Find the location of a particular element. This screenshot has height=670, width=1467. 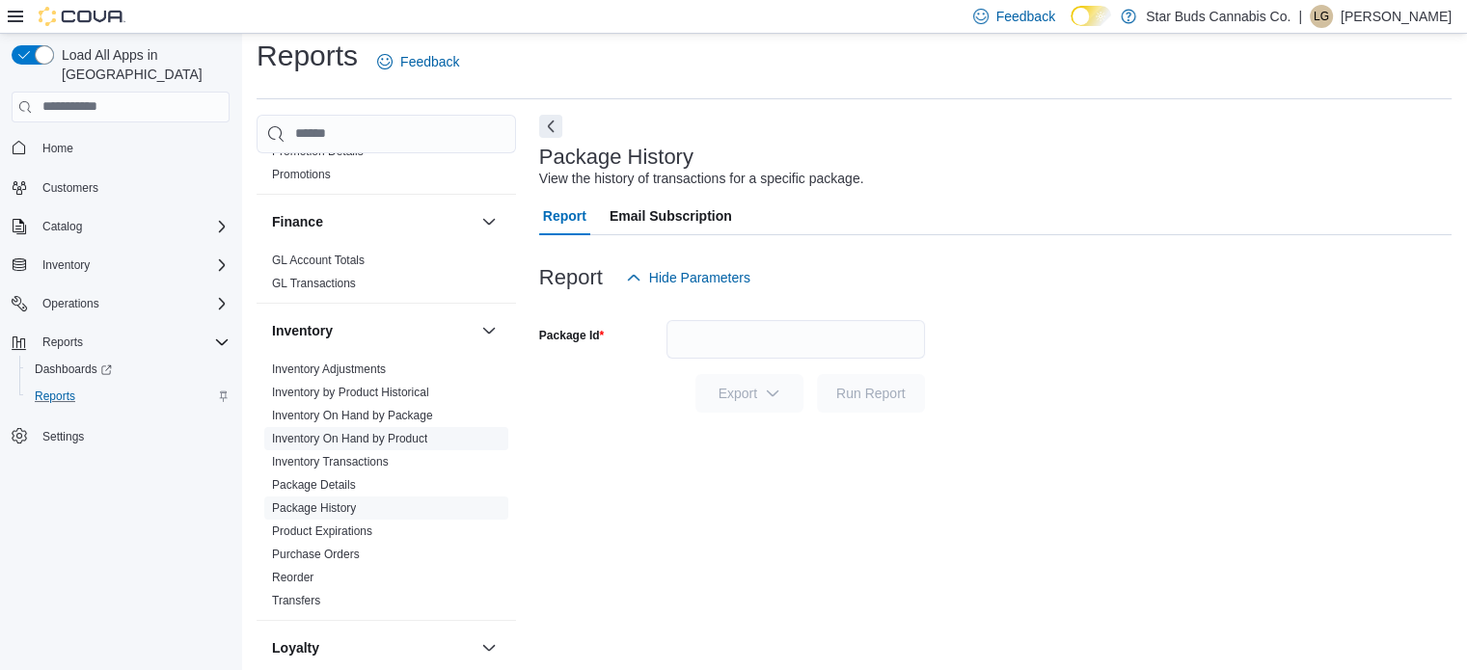

a: Promotions is located at coordinates (301, 175).